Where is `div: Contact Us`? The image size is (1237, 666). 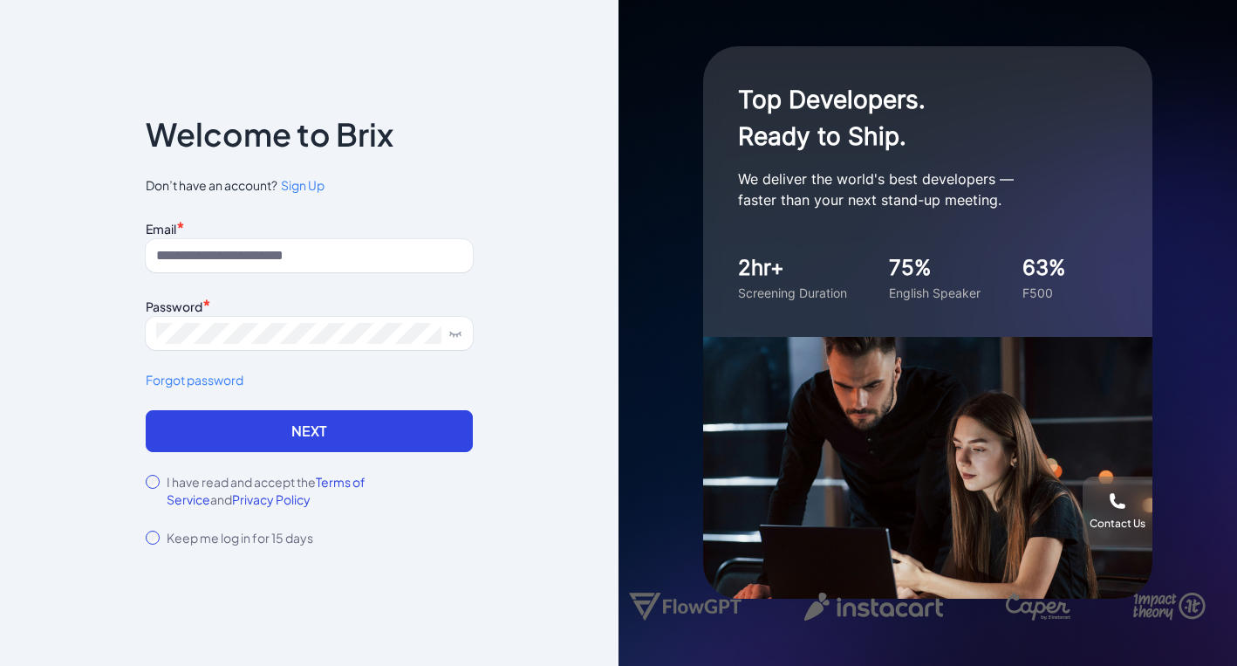
div: Contact Us is located at coordinates (1117, 523).